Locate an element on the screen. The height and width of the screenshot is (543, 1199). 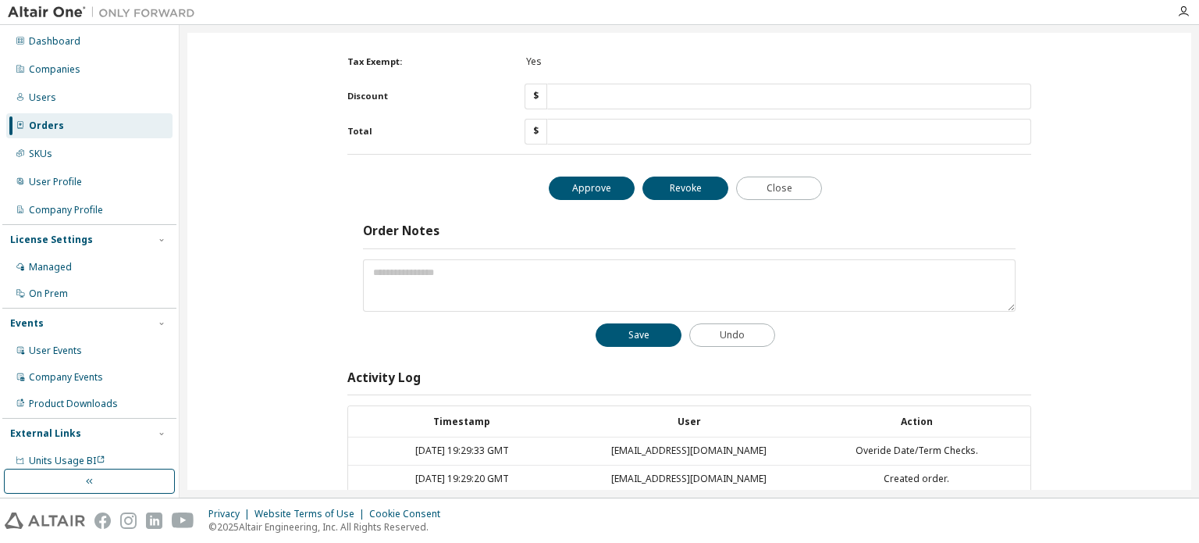
div: On Prem is located at coordinates (48, 294).